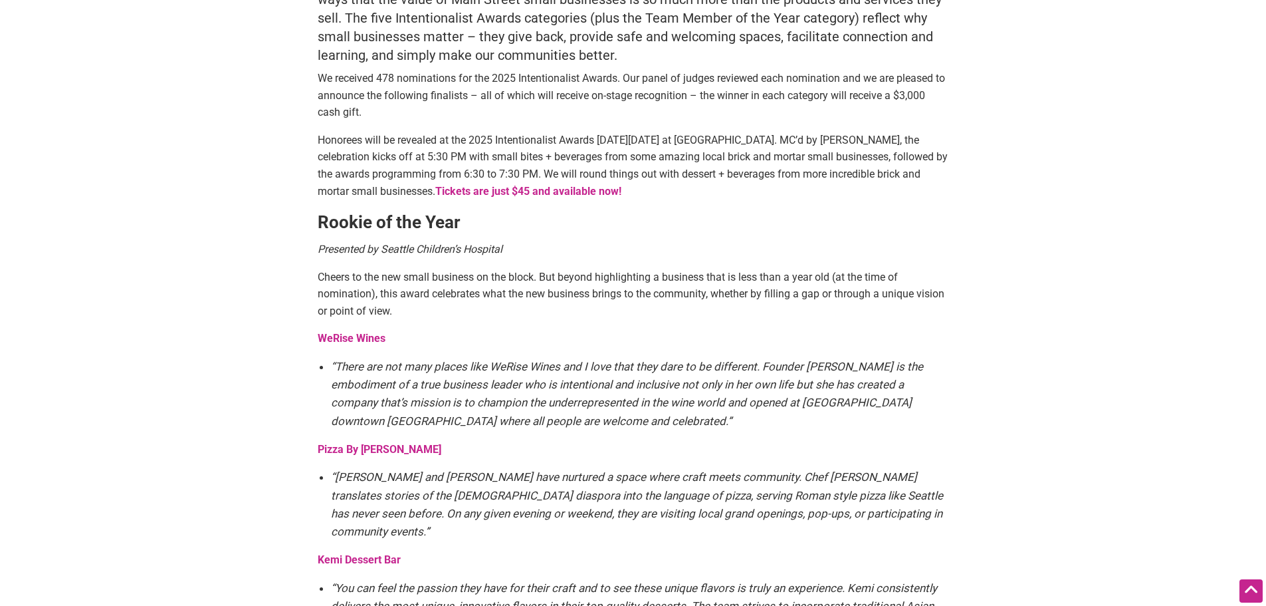  I want to click on em: Presented by Seattle Children’s Hospital, so click(410, 249).